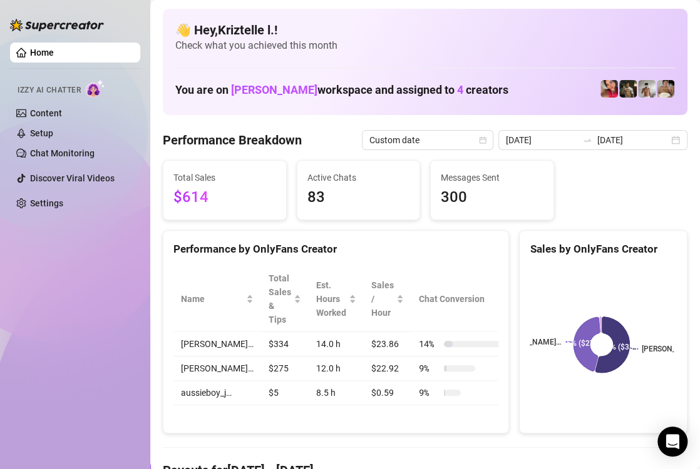  What do you see at coordinates (464, 299) in the screenshot?
I see `th: Chat Conversion` at bounding box center [464, 299].